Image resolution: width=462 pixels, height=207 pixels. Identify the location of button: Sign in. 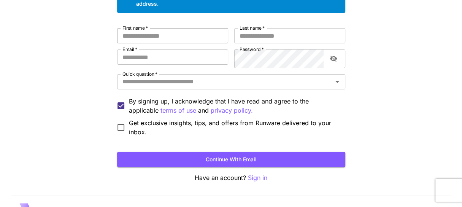
(257, 177).